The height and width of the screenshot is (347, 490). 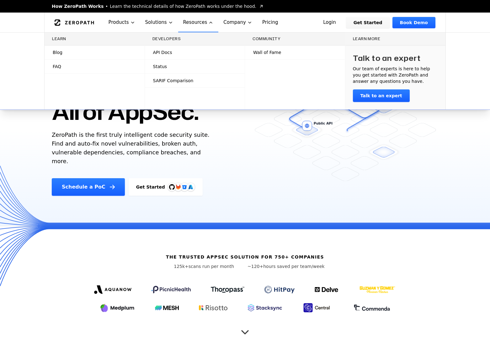 I want to click on img: Central, so click(x=318, y=308).